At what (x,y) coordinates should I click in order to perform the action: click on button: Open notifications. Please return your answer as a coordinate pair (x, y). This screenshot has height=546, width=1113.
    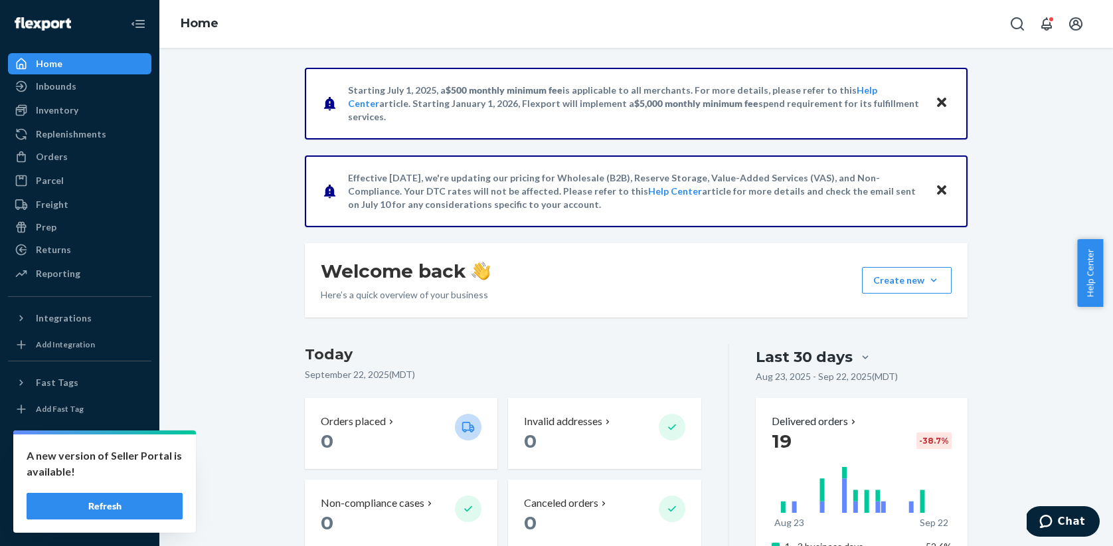
    Looking at the image, I should click on (1047, 24).